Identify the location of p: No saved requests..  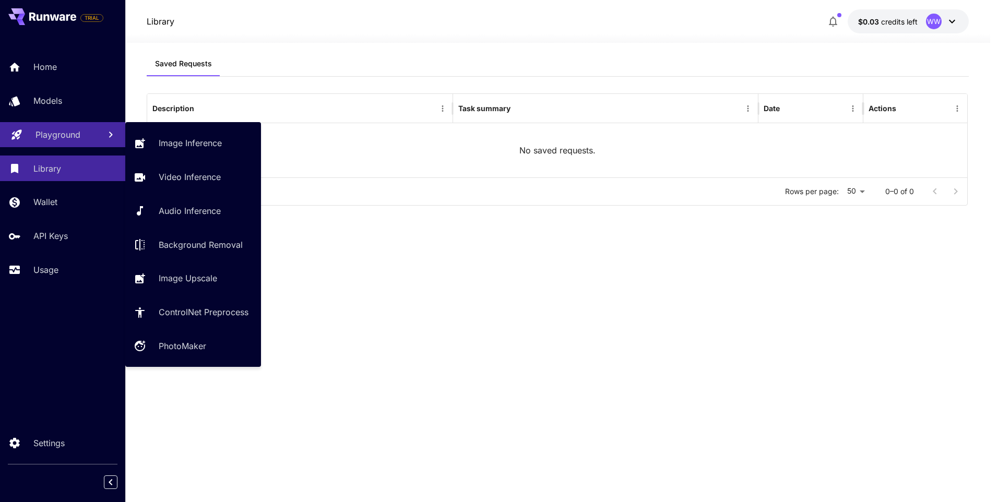
(558, 150).